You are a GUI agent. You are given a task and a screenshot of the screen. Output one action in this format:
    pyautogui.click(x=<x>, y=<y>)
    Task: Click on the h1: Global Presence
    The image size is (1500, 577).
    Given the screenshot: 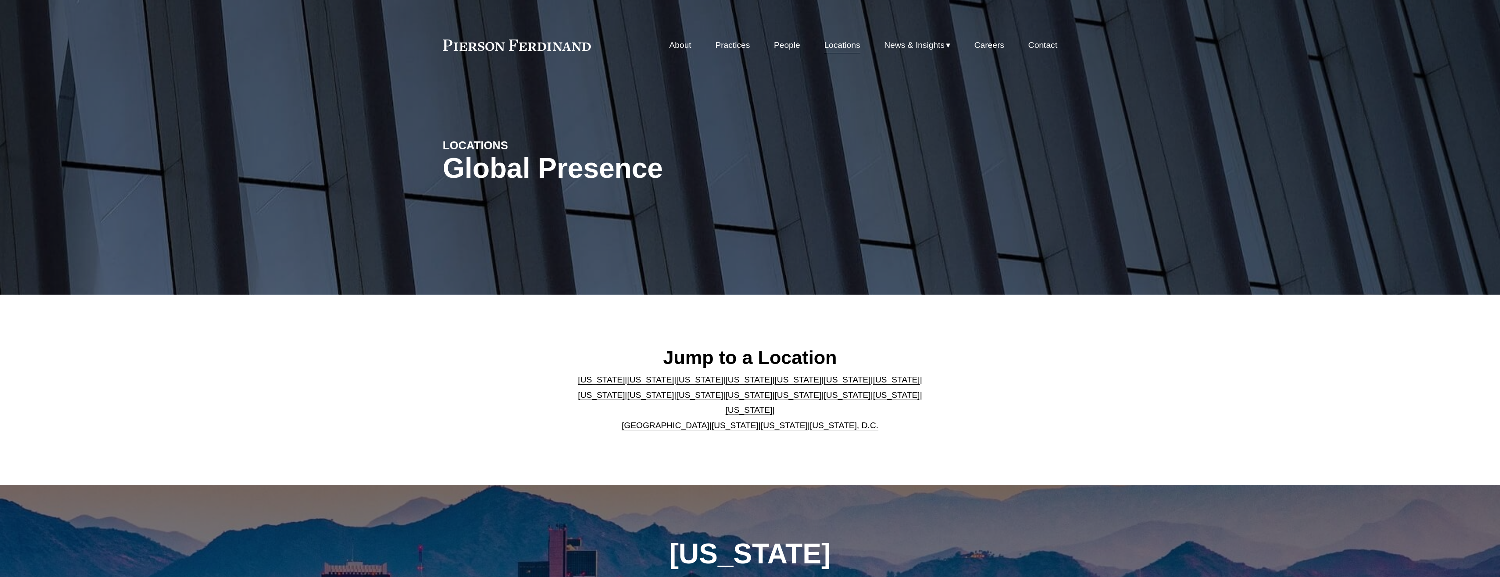 What is the action you would take?
    pyautogui.click(x=648, y=168)
    